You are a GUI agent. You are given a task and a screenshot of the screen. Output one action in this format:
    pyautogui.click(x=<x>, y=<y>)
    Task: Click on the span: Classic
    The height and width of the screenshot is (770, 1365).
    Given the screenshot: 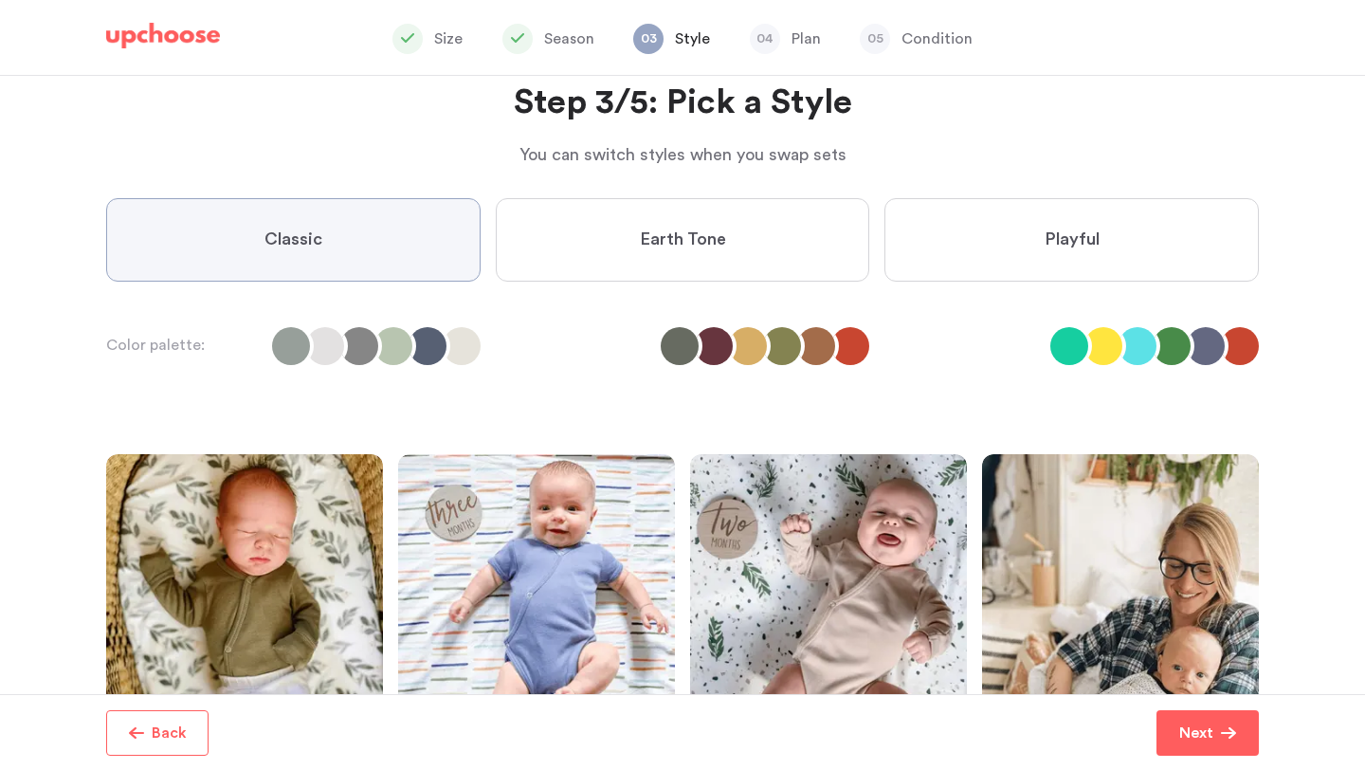 What is the action you would take?
    pyautogui.click(x=293, y=240)
    